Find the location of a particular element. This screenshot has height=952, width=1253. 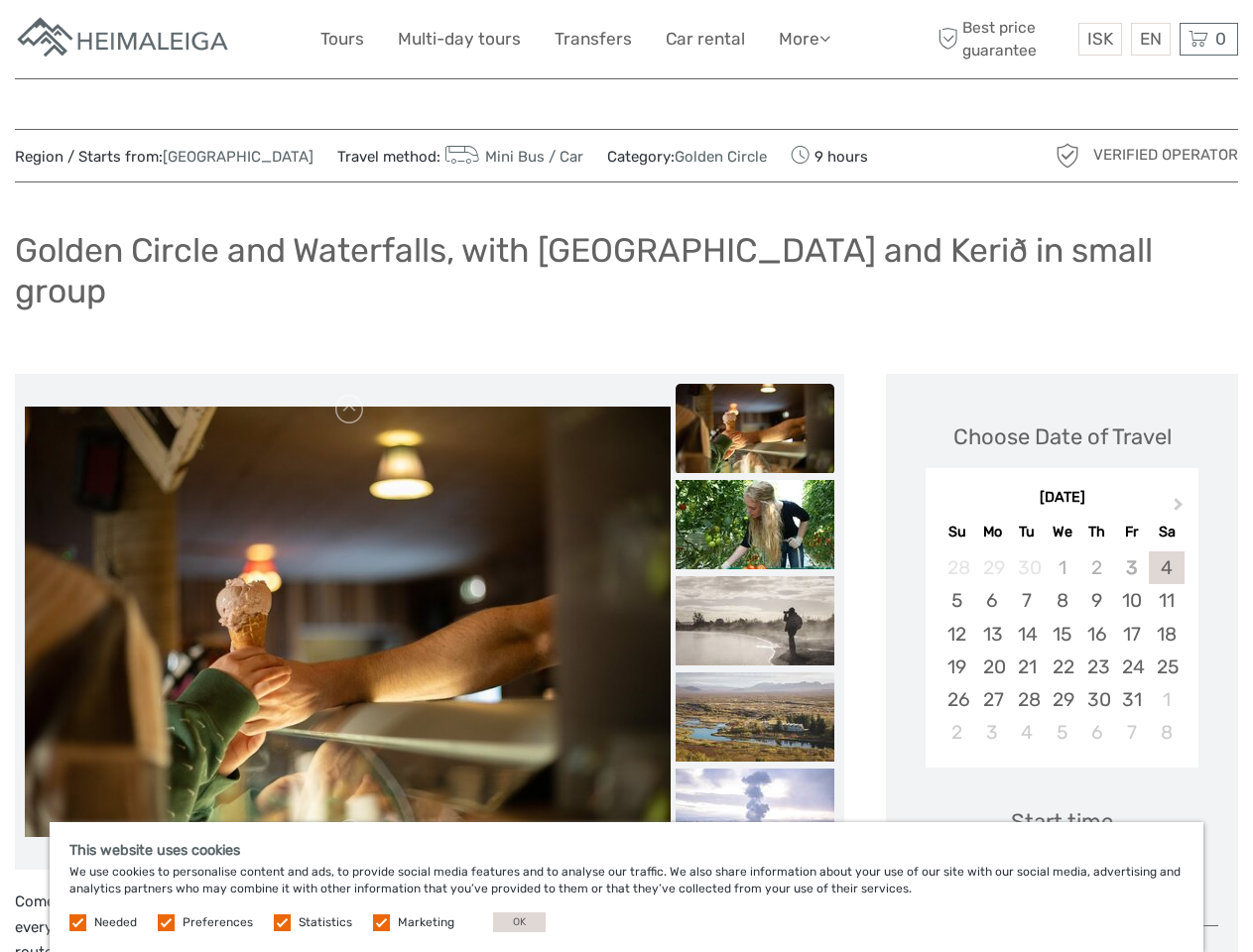

button: OK is located at coordinates (519, 922).